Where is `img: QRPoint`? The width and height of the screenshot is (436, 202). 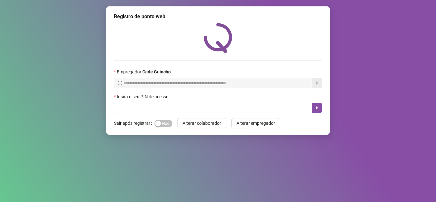 img: QRPoint is located at coordinates (218, 38).